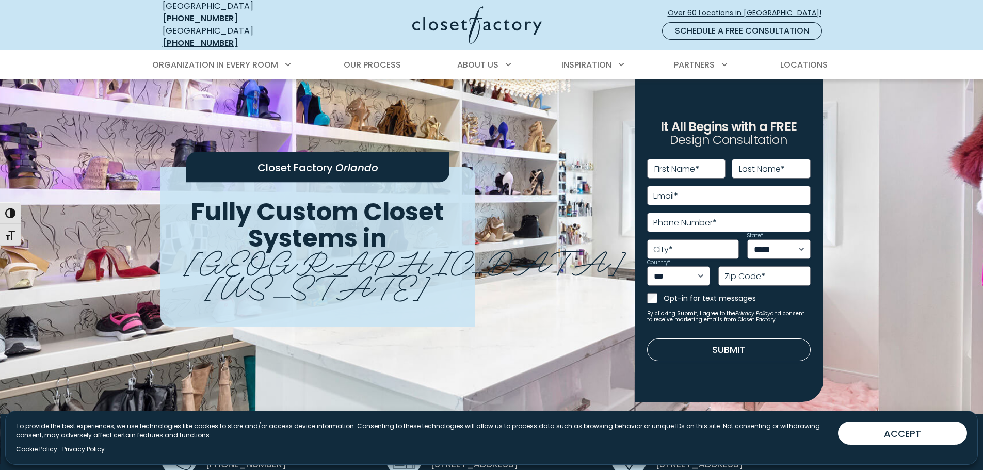  Describe the element at coordinates (804, 64) in the screenshot. I see `span: Locations` at that location.